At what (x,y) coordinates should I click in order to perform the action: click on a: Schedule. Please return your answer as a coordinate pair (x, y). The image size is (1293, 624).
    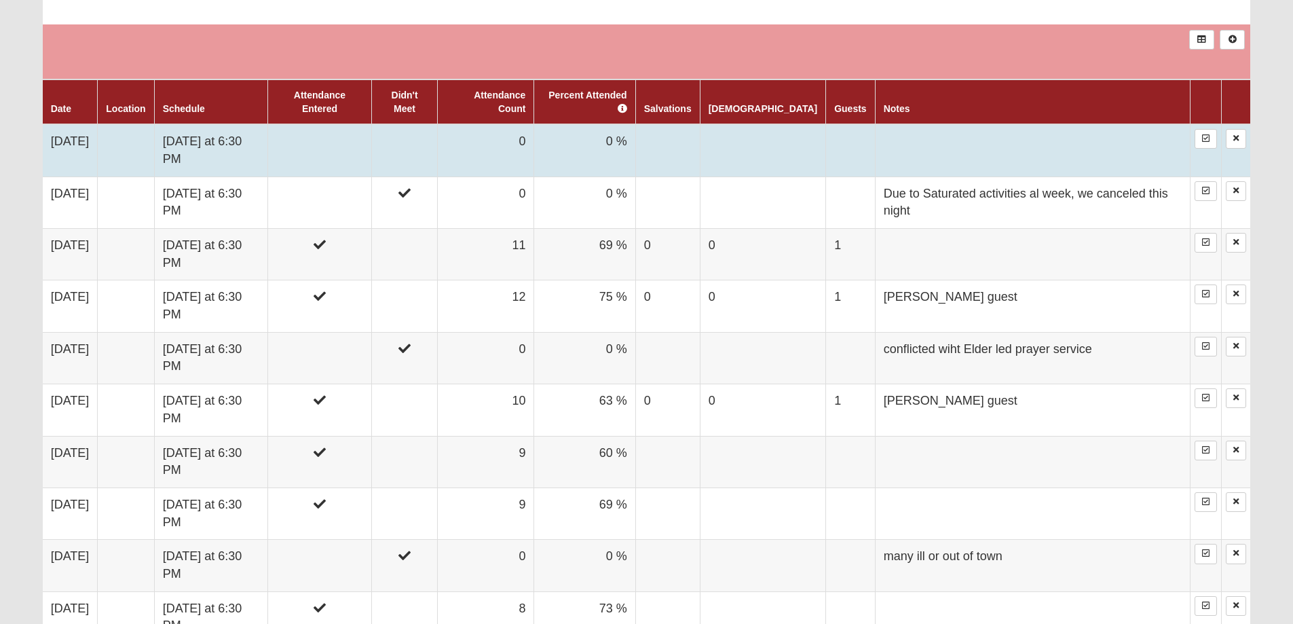
    Looking at the image, I should click on (184, 109).